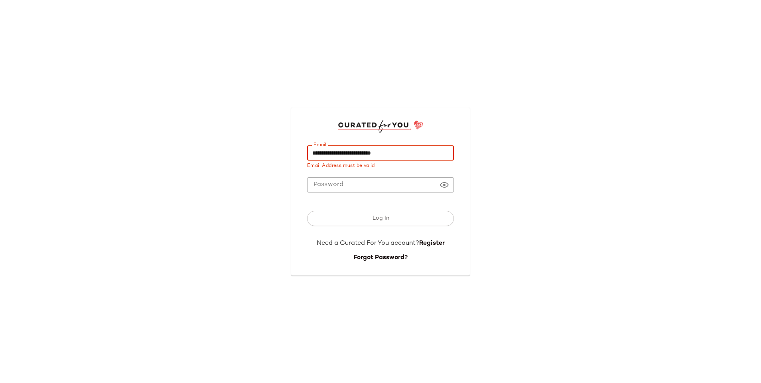  Describe the element at coordinates (381, 257) in the screenshot. I see `a: Forgot Password?` at that location.